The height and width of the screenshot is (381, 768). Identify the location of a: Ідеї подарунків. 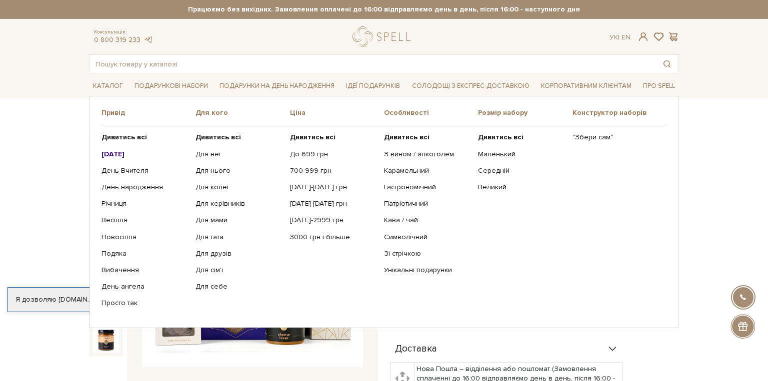
(373, 86).